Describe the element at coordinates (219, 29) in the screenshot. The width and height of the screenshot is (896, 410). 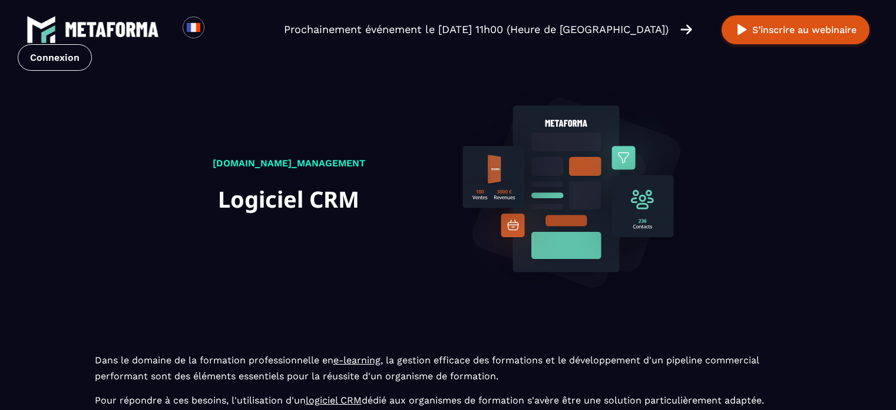
I see `div: Search for option` at that location.